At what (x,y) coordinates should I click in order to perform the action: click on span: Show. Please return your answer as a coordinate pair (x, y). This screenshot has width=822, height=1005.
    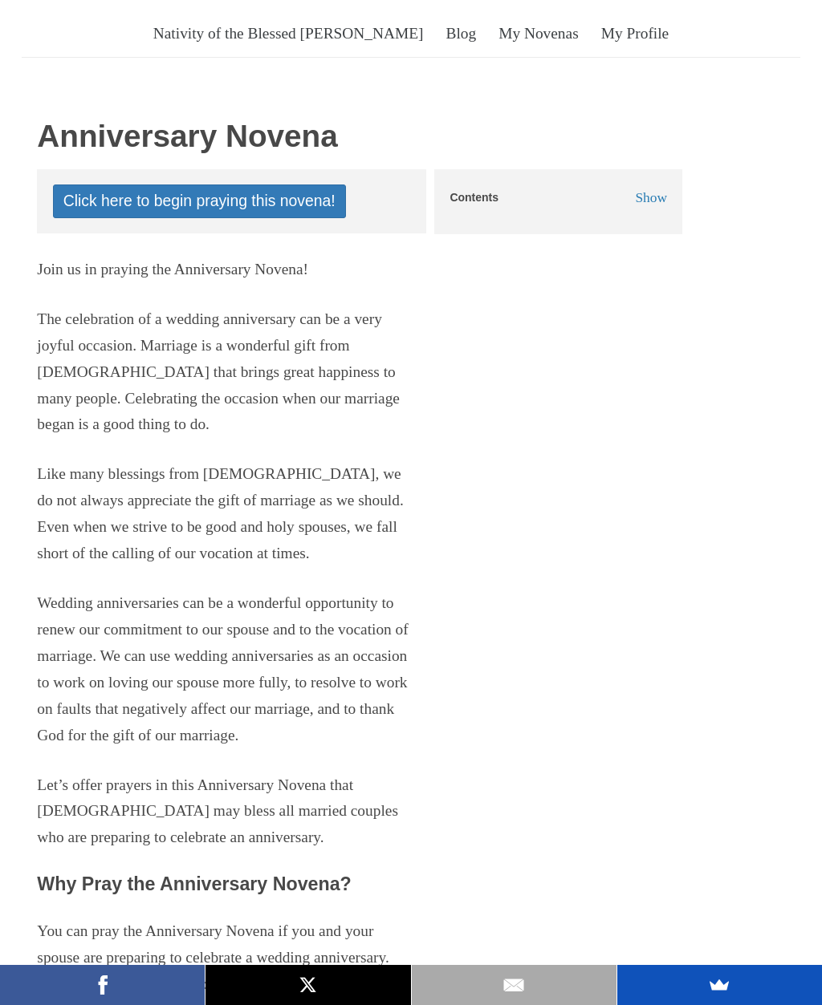
    Looking at the image, I should click on (651, 197).